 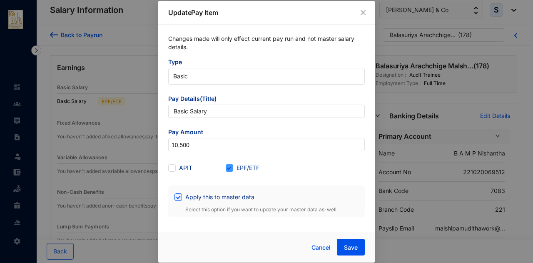 I want to click on span: Type, so click(x=267, y=63).